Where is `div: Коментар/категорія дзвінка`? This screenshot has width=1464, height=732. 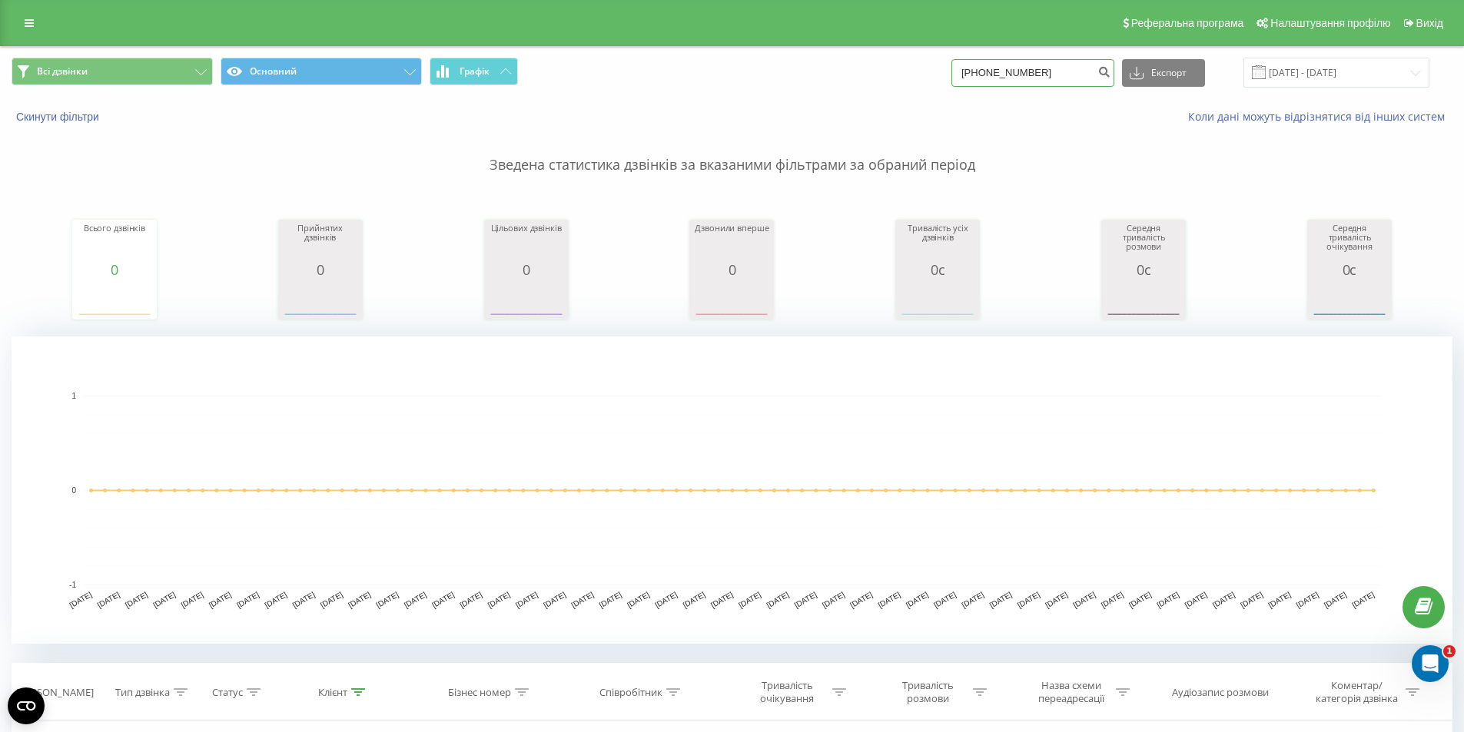
div: Коментар/категорія дзвінка is located at coordinates (1356, 692).